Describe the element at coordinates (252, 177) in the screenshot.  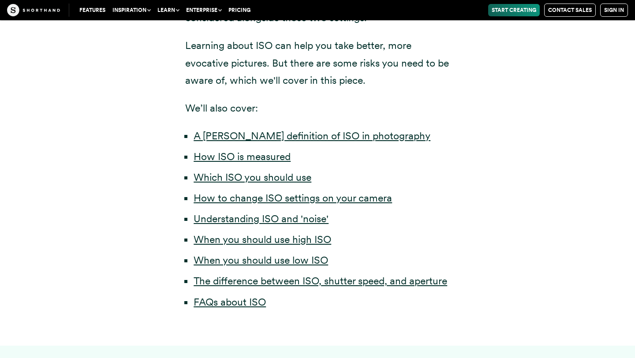
I see `a: Which ISO you should use` at that location.